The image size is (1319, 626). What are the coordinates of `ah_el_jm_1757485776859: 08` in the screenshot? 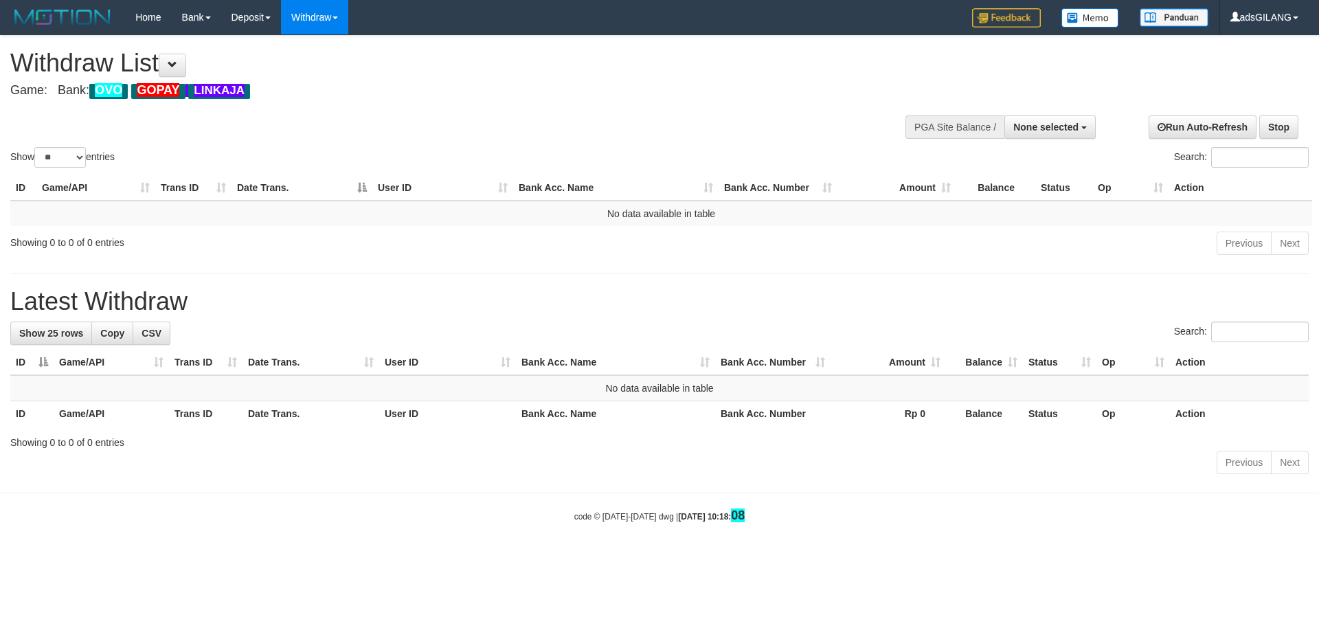 It's located at (738, 515).